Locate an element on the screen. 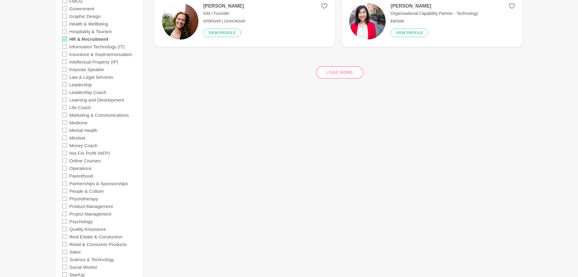 The image size is (578, 277). label: Operations is located at coordinates (80, 168).